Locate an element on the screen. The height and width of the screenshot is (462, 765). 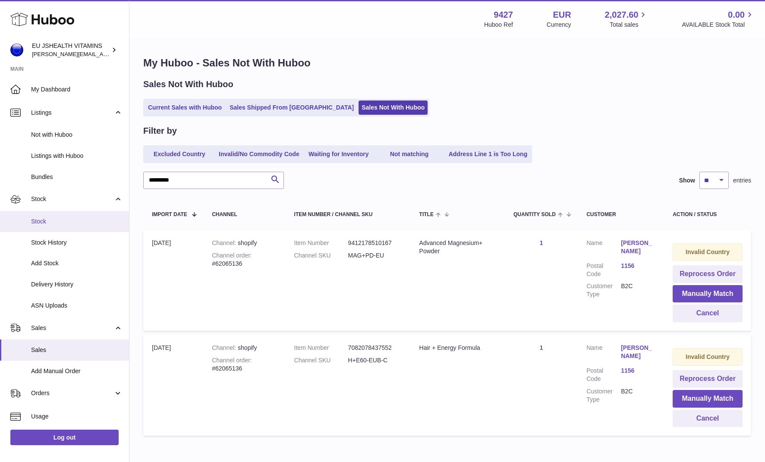
div: Customer is located at coordinates (621, 214).